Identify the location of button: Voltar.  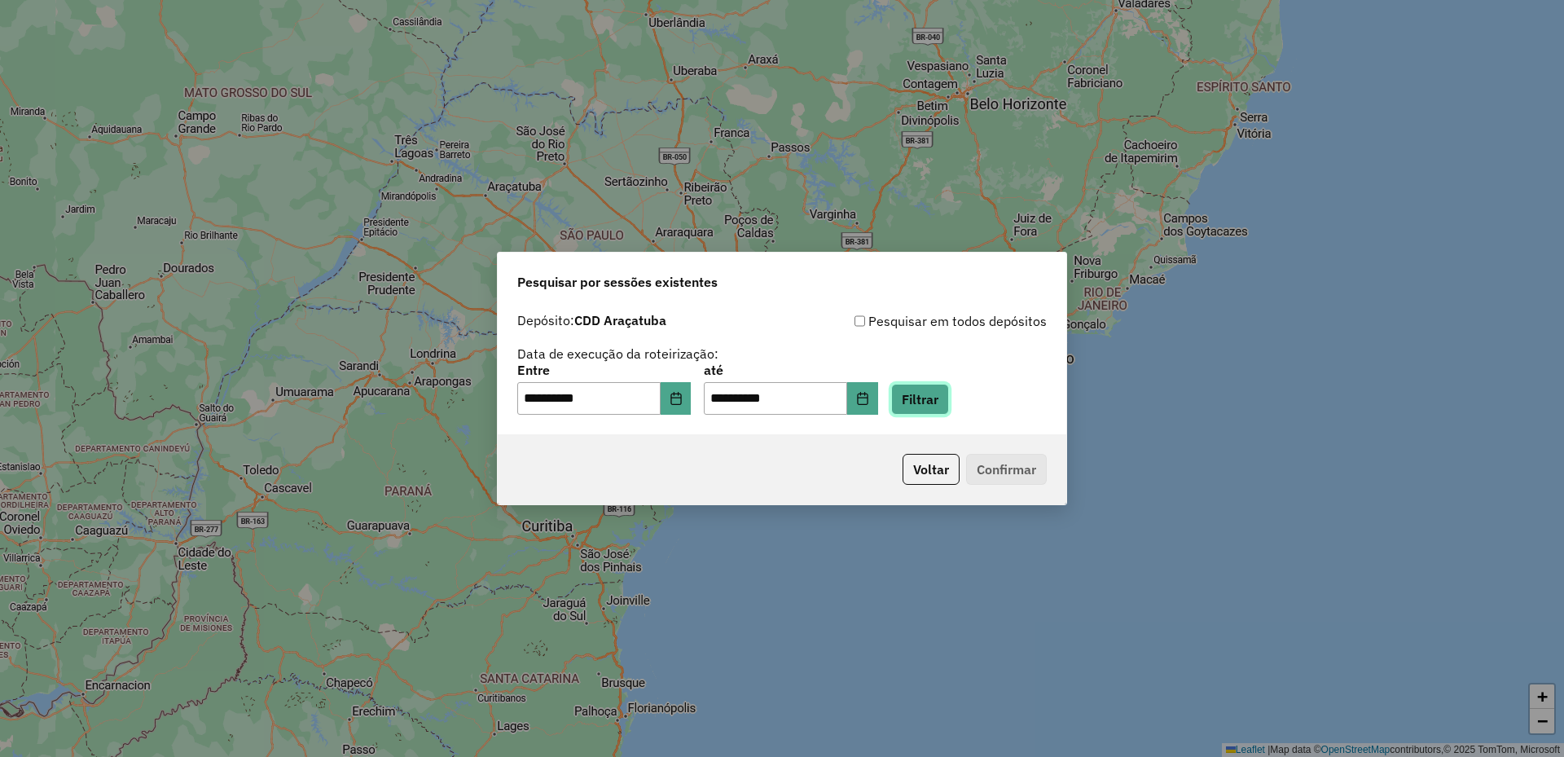
(931, 469).